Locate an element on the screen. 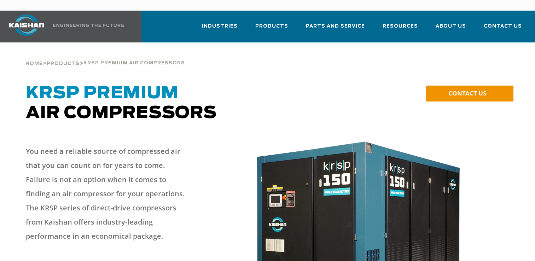  a: About Us is located at coordinates (451, 29).